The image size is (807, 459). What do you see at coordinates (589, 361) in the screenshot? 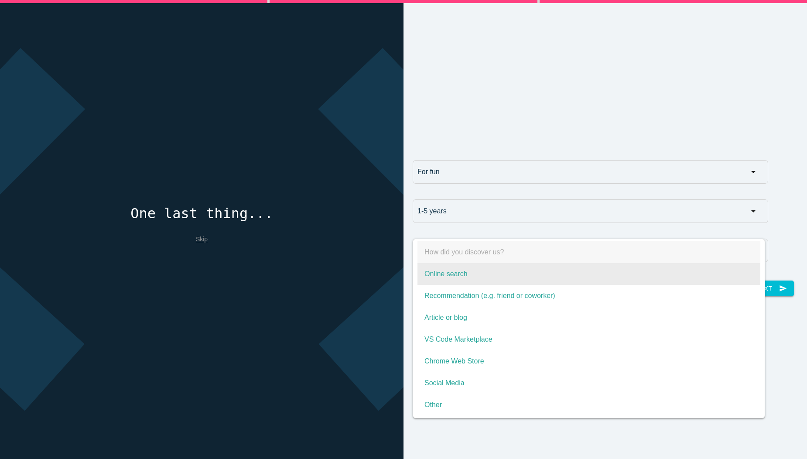
I see `span: Chrome Web Store` at bounding box center [589, 361].